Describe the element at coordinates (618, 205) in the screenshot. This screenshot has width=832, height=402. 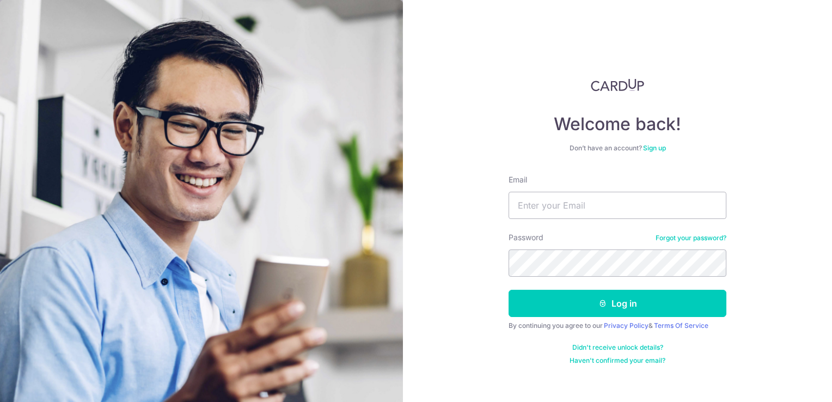
I see `input: Enter your Email` at that location.